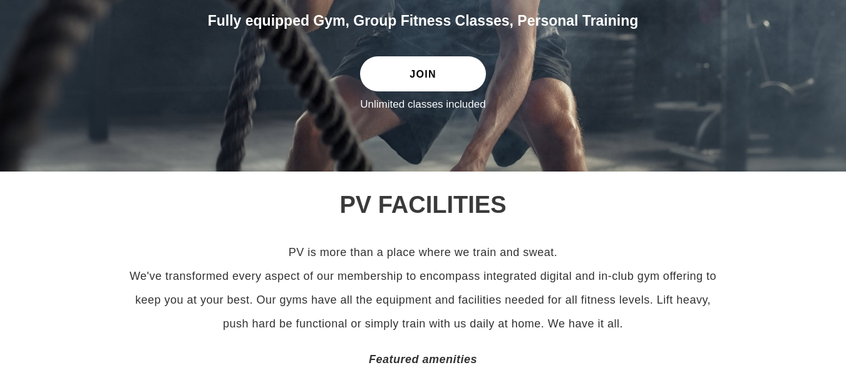  What do you see at coordinates (423, 359) in the screenshot?
I see `em: Featured amenities` at bounding box center [423, 359].